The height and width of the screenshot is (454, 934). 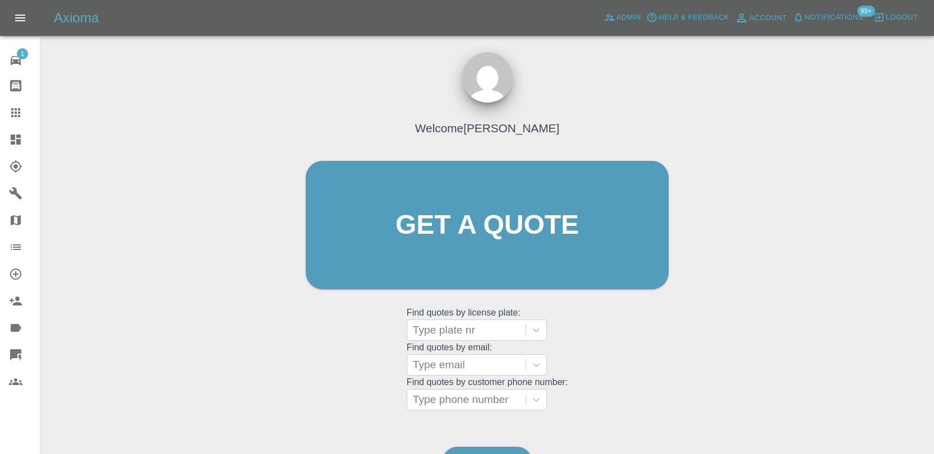 I want to click on span: Logout, so click(x=901, y=17).